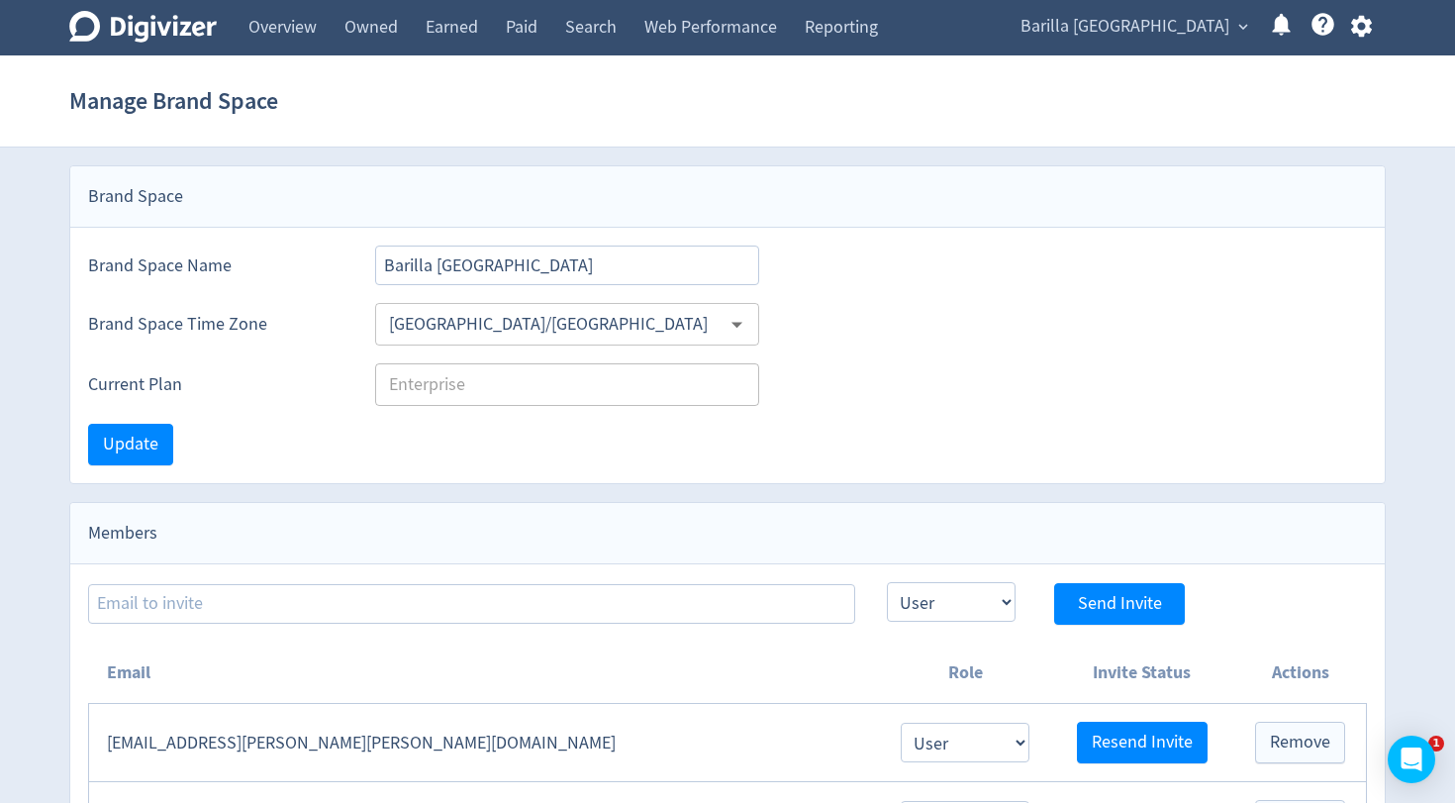 The height and width of the screenshot is (803, 1455). What do you see at coordinates (1436, 743) in the screenshot?
I see `span: 1` at bounding box center [1436, 743].